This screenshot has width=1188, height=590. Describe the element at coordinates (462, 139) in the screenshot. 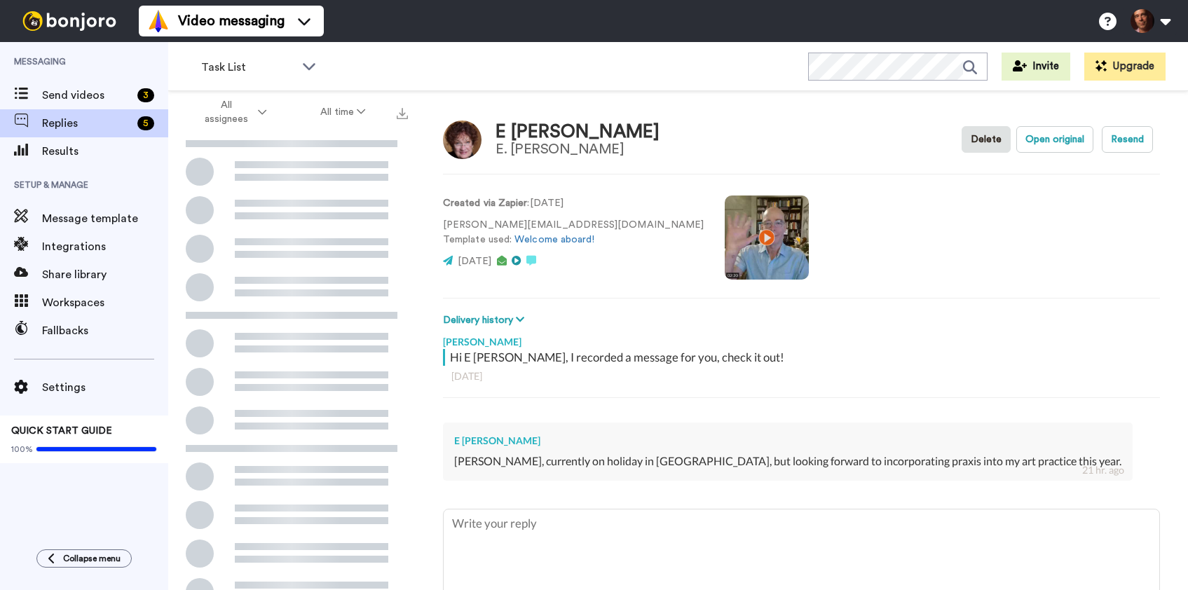

I see `img: Image of E Alana James` at that location.